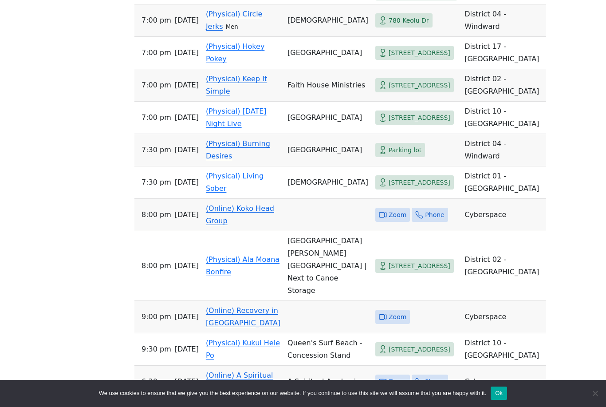 This screenshot has width=606, height=407. What do you see at coordinates (156, 317) in the screenshot?
I see `span: 9:00 PM` at bounding box center [156, 317].